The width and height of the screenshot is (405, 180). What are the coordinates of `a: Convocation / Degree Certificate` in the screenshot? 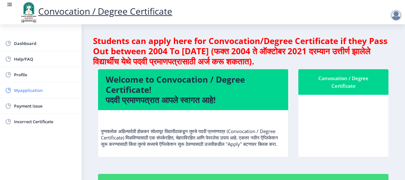 It's located at (96, 11).